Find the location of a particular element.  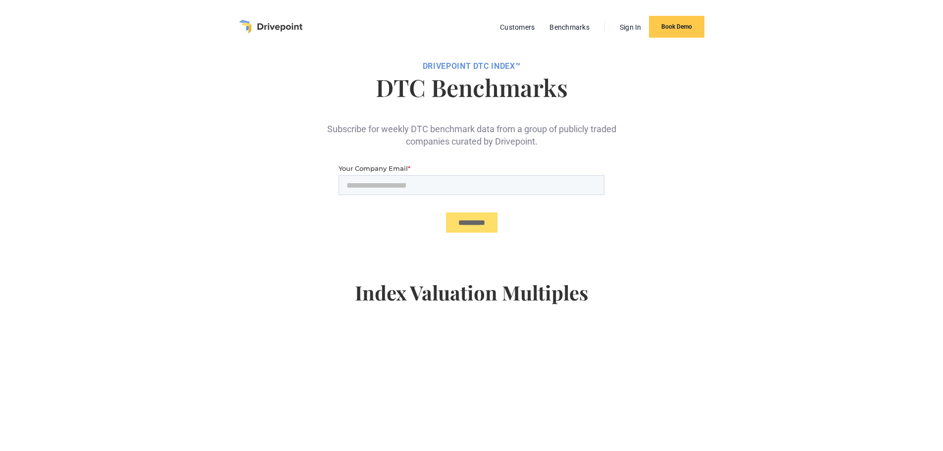

h1: DTC Benchmarks is located at coordinates (471, 87).